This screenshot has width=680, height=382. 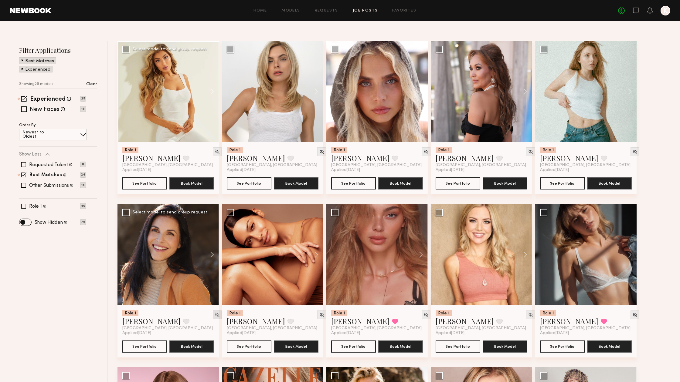 What do you see at coordinates (665, 11) in the screenshot?
I see `a: K` at bounding box center [665, 11].